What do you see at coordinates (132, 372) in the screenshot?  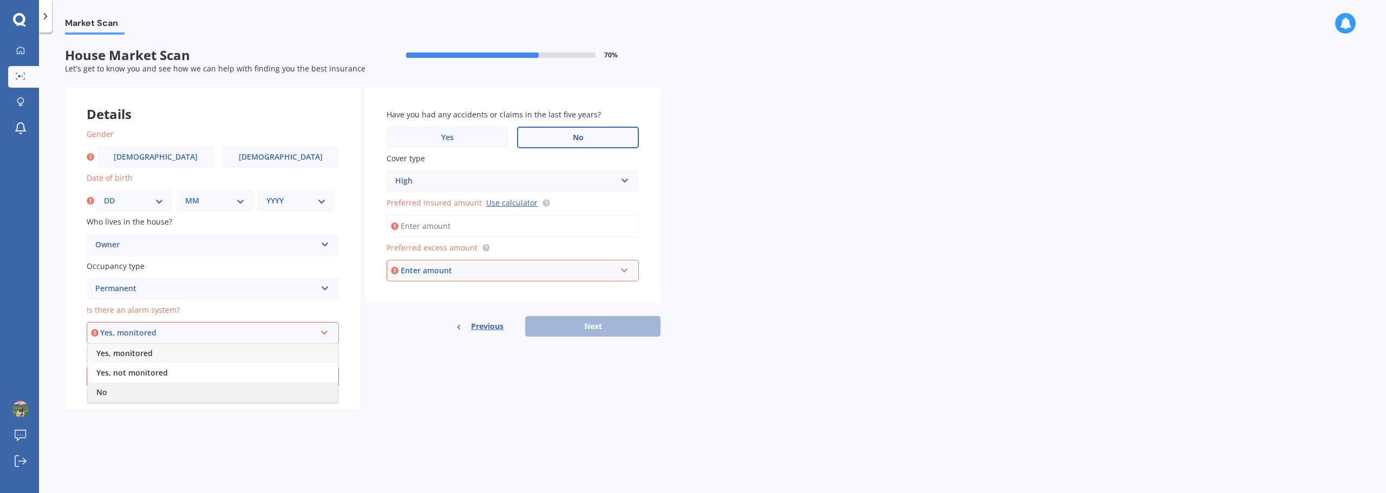 I see `span: Yes, not monitored` at bounding box center [132, 372].